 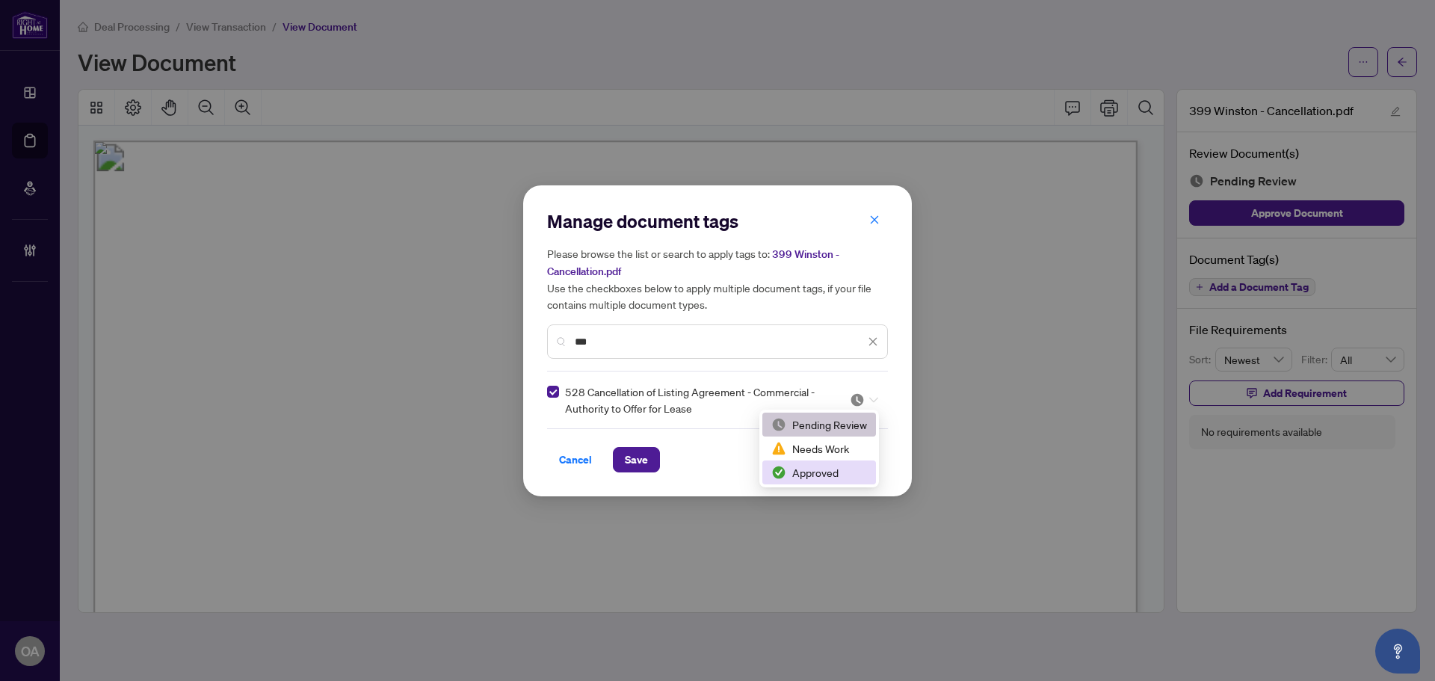 I want to click on h2: Manage document tags, so click(x=718, y=221).